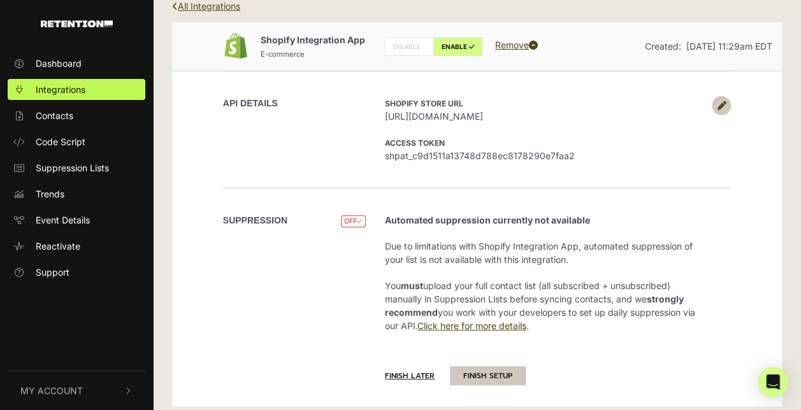  I want to click on a: Contacts, so click(76, 115).